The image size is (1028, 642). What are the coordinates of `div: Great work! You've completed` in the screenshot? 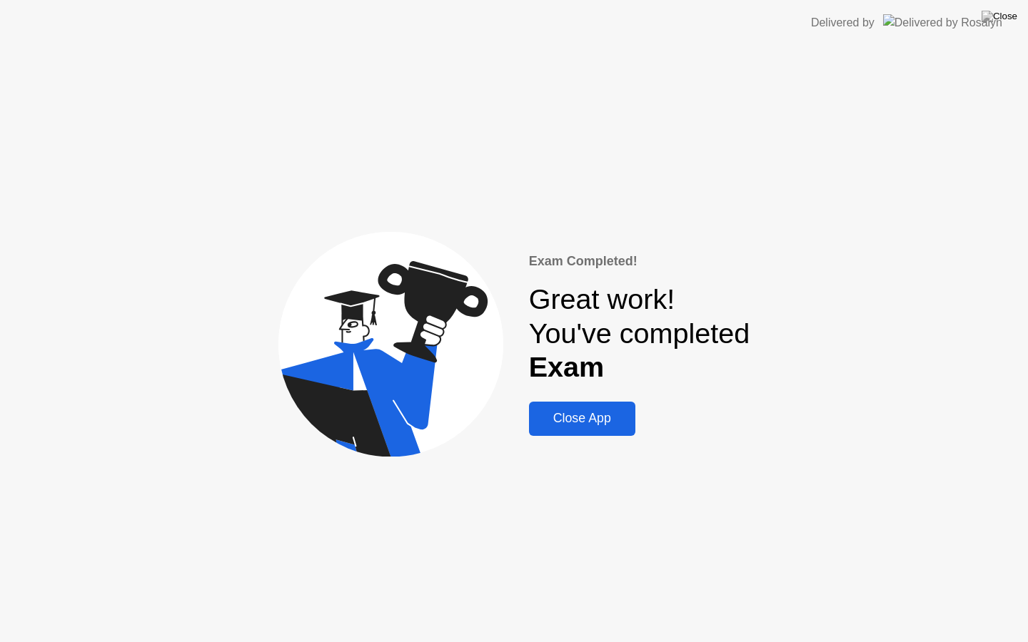 It's located at (639, 333).